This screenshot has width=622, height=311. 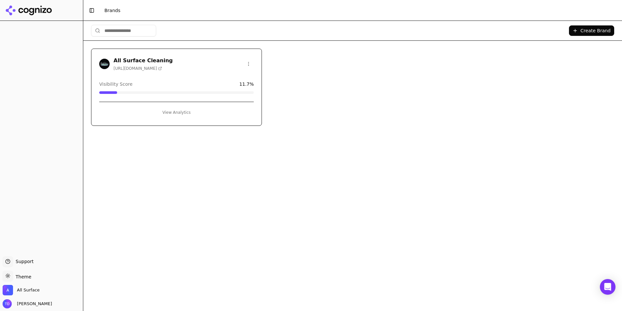 What do you see at coordinates (22, 276) in the screenshot?
I see `span: Theme` at bounding box center [22, 276].